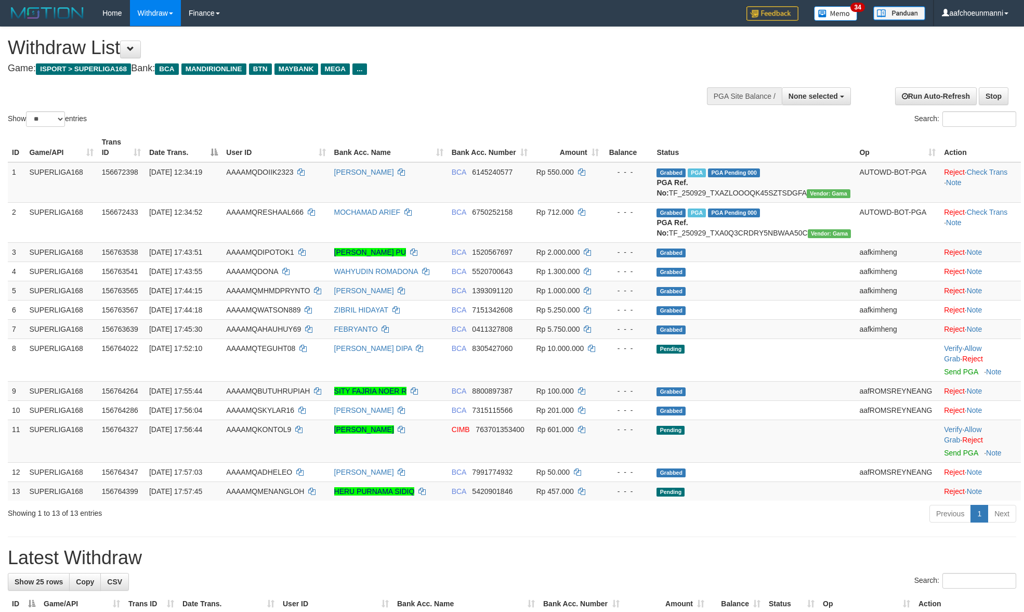  Describe the element at coordinates (963, 435) in the screenshot. I see `a: Allow Grab` at that location.